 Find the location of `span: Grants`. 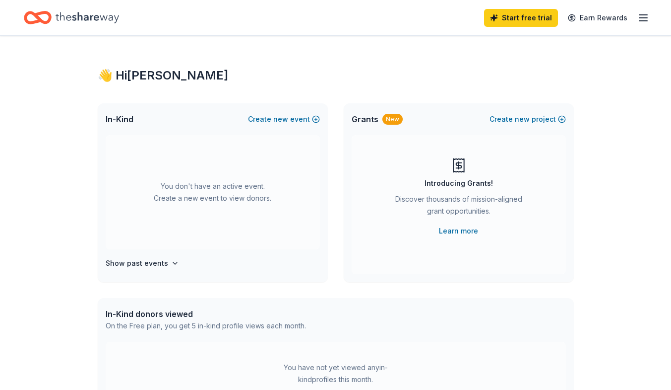

span: Grants is located at coordinates (365, 119).